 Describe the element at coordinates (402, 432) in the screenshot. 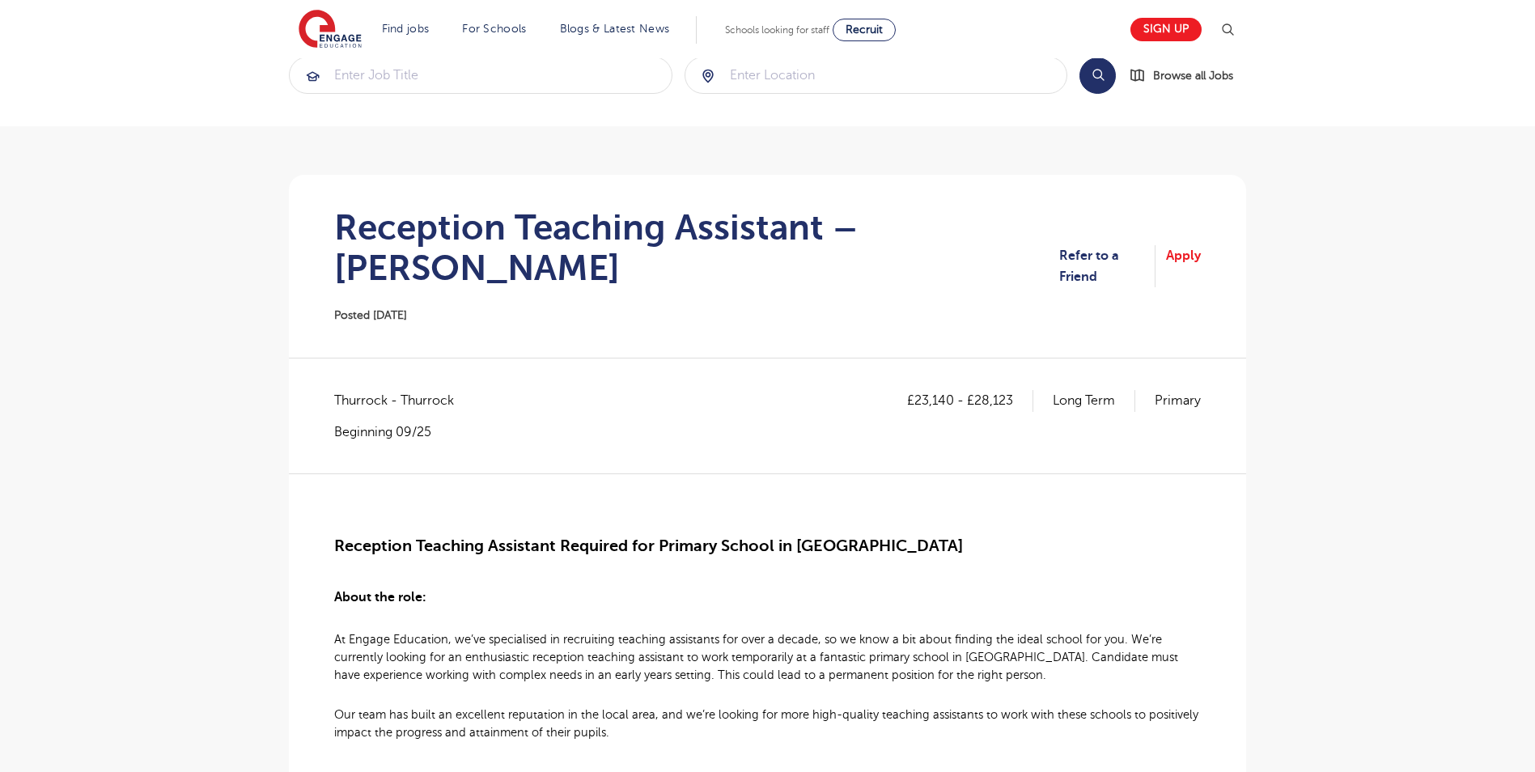

I see `p: Beginning 09/25` at that location.